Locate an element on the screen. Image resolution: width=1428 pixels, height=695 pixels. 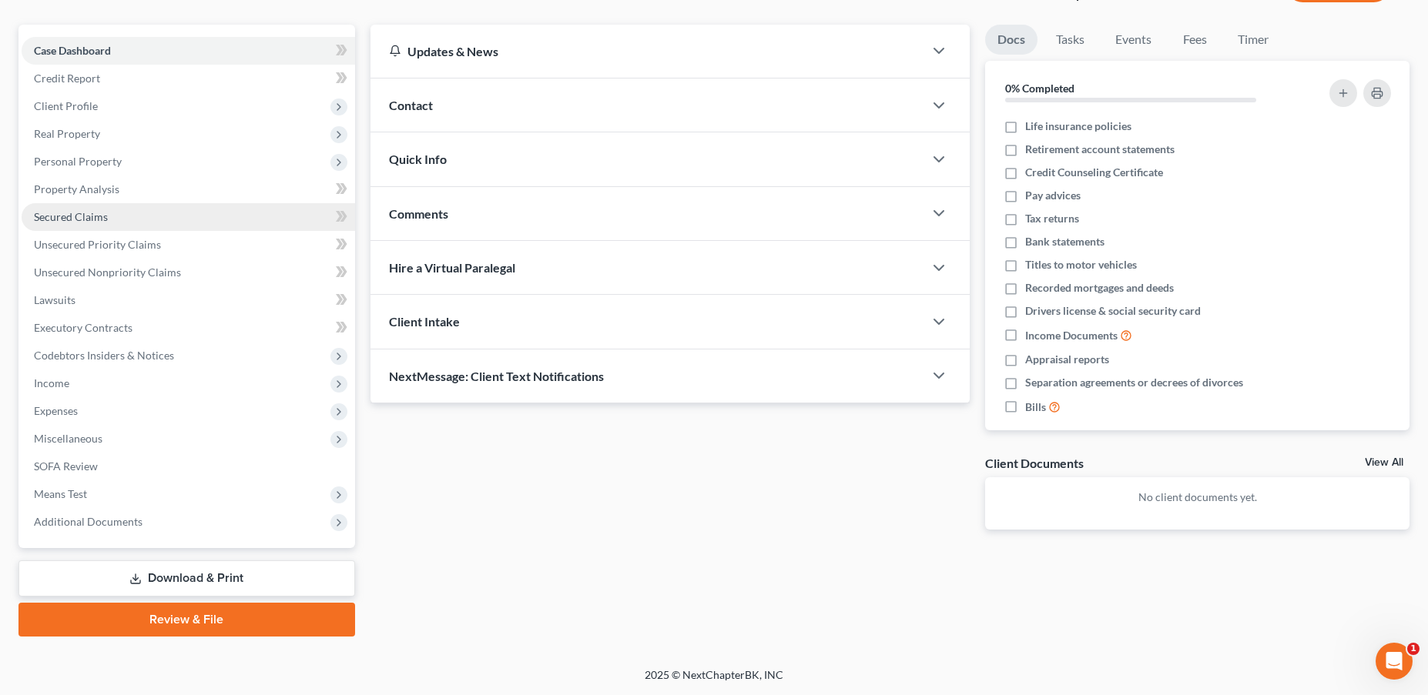
p: No client documents yet. is located at coordinates (1197, 497).